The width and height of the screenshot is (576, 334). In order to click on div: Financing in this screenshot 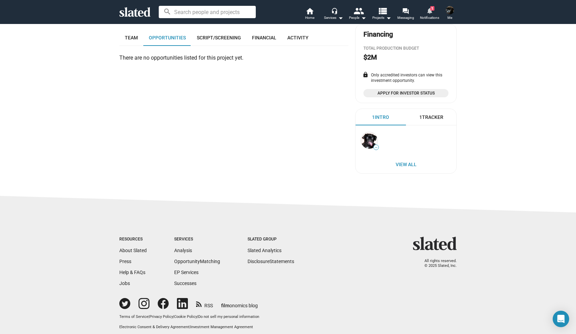, I will do `click(378, 34)`.